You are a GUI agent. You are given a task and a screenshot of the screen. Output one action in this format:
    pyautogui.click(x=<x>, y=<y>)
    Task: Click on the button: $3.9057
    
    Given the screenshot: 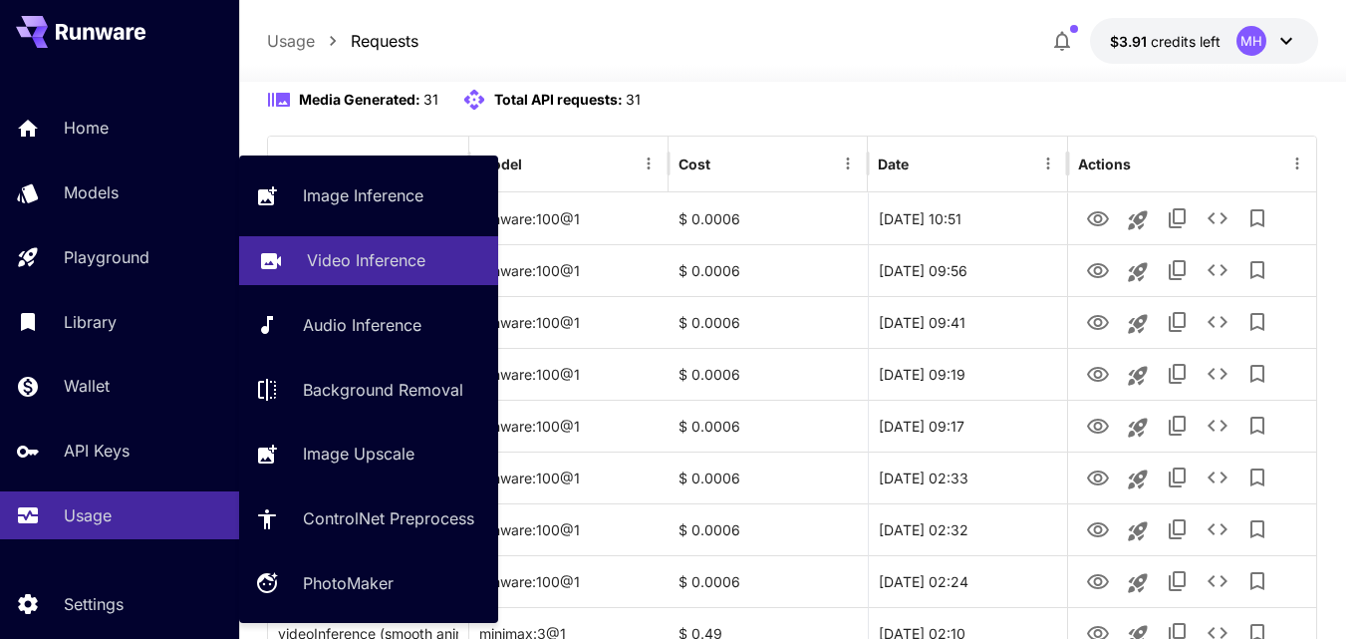 What is the action you would take?
    pyautogui.click(x=1204, y=41)
    